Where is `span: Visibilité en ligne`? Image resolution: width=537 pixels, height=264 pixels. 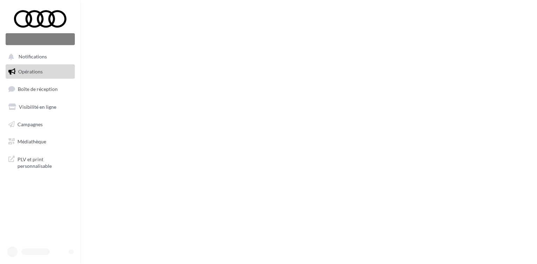 span: Visibilité en ligne is located at coordinates (37, 107).